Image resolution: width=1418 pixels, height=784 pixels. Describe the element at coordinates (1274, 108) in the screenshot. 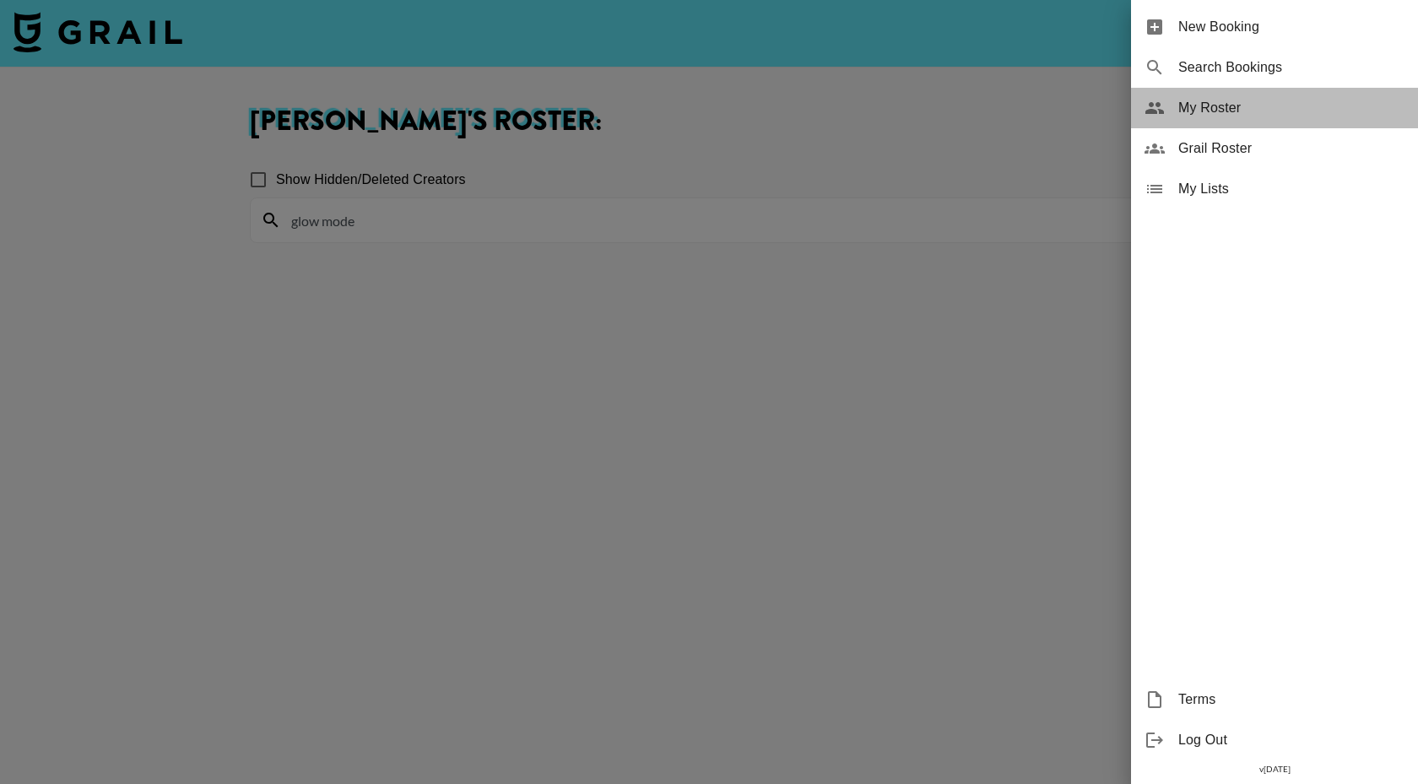

I see `div: My Roster` at that location.